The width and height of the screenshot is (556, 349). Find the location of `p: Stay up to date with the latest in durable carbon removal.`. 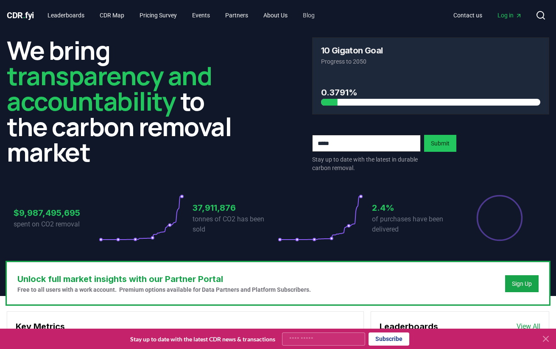

p: Stay up to date with the latest in durable carbon removal. is located at coordinates (366, 164).